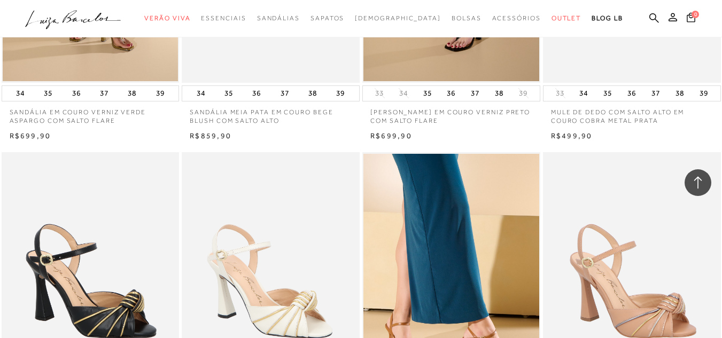 Image resolution: width=722 pixels, height=338 pixels. I want to click on p: MULE DE DEDO COM SALTO ALTO EM COURO COBRA METAL PRATA, so click(632, 114).